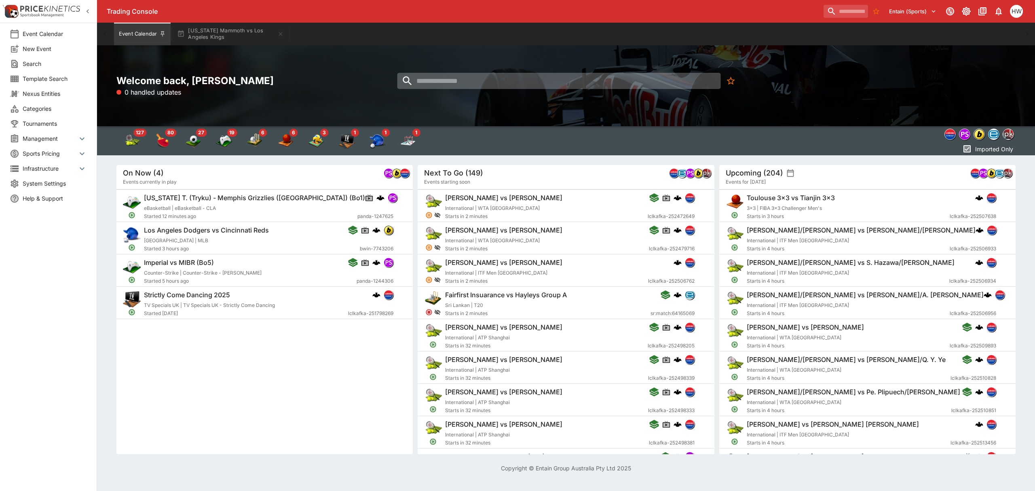 The height and width of the screenshot is (491, 1035). What do you see at coordinates (140, 133) in the screenshot?
I see `span: 127` at bounding box center [140, 133].